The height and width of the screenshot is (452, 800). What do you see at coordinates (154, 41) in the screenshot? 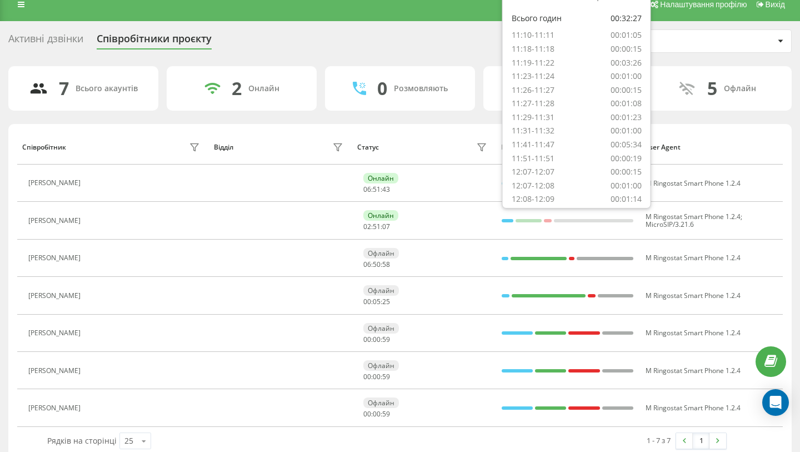
I see `div: Співробітники проєкту` at bounding box center [154, 41].